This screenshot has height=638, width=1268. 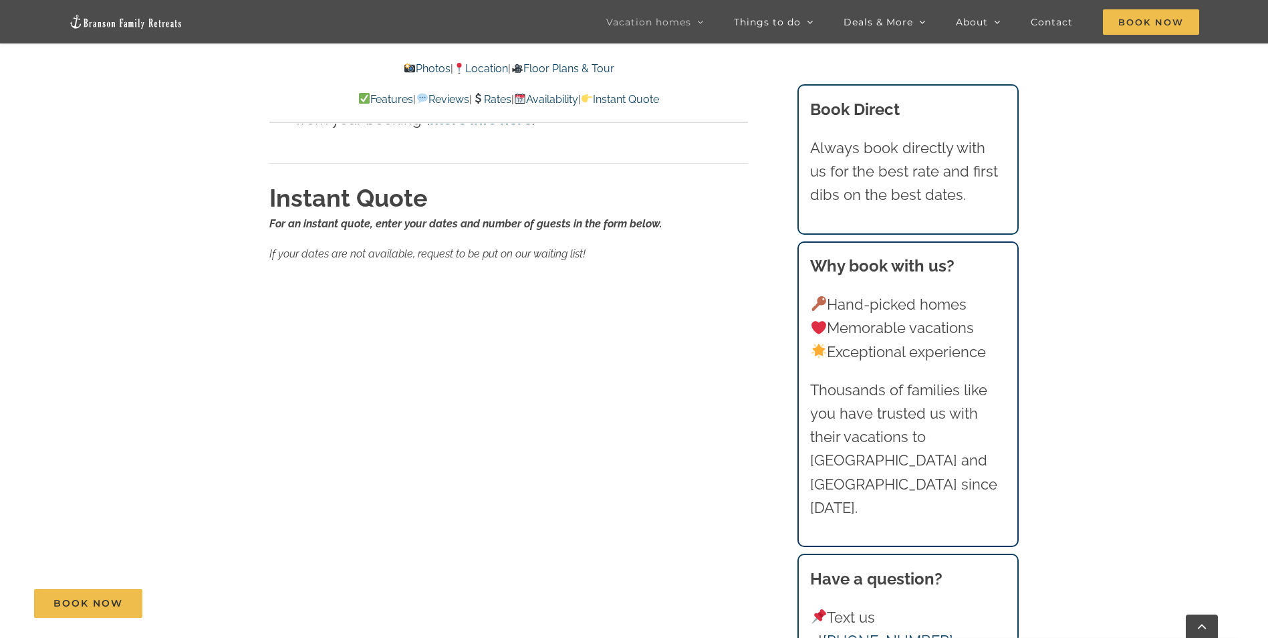 I want to click on i: For an instant quote, enter your dates and number of guests in the form below., so click(x=466, y=223).